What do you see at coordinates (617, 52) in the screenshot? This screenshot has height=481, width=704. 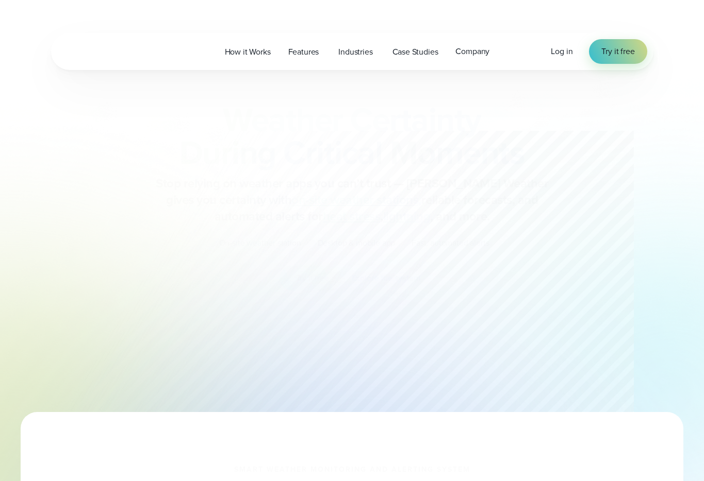 I see `span: Try it free` at bounding box center [617, 52].